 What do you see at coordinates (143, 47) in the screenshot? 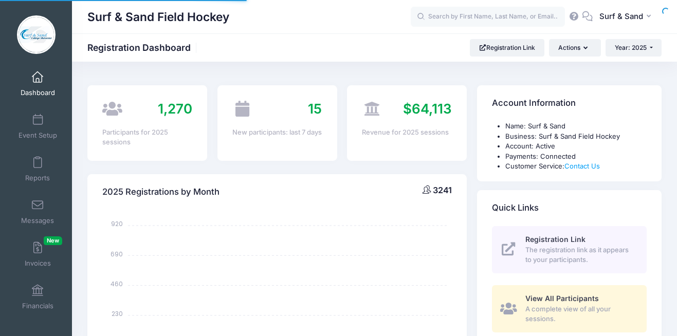
I see `h1: Registration Dashboard` at bounding box center [143, 47].